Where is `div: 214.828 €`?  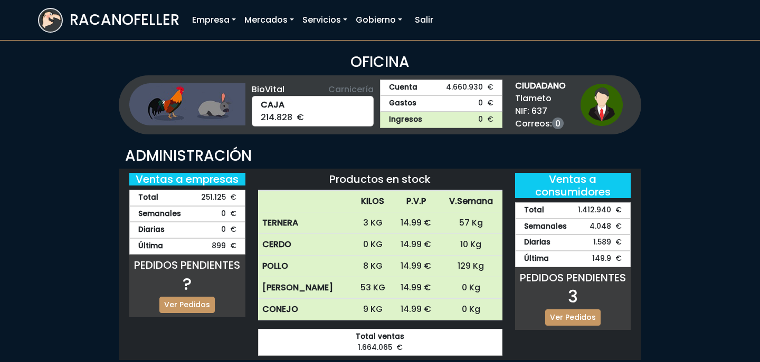
div: 214.828 € is located at coordinates (313, 111).